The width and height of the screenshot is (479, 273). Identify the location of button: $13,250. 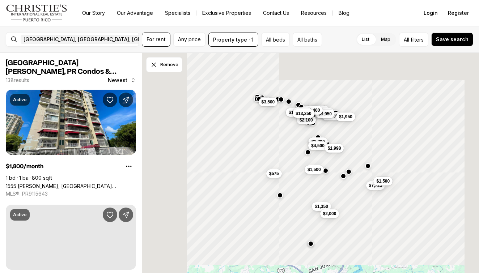
(303, 114).